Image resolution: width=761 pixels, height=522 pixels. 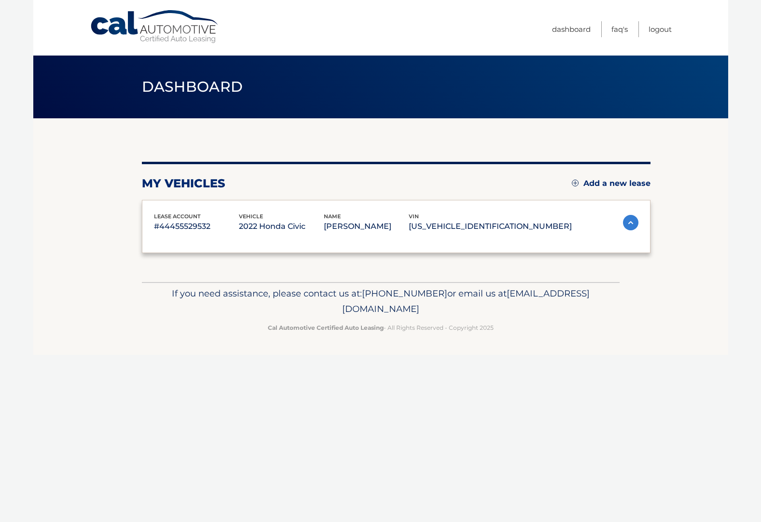 What do you see at coordinates (413, 216) in the screenshot?
I see `span: vin` at bounding box center [413, 216].